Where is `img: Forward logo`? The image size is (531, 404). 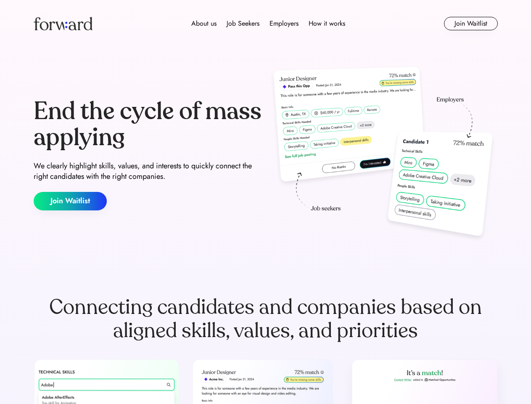
img: Forward logo is located at coordinates (63, 24).